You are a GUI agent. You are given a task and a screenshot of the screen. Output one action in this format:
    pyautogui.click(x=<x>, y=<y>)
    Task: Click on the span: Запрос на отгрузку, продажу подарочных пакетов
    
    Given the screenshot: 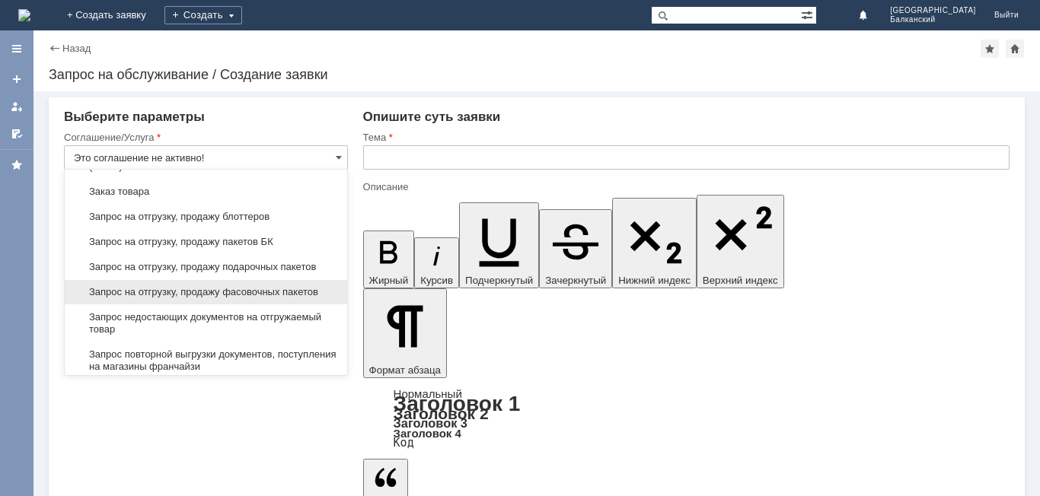 What is the action you would take?
    pyautogui.click(x=205, y=267)
    